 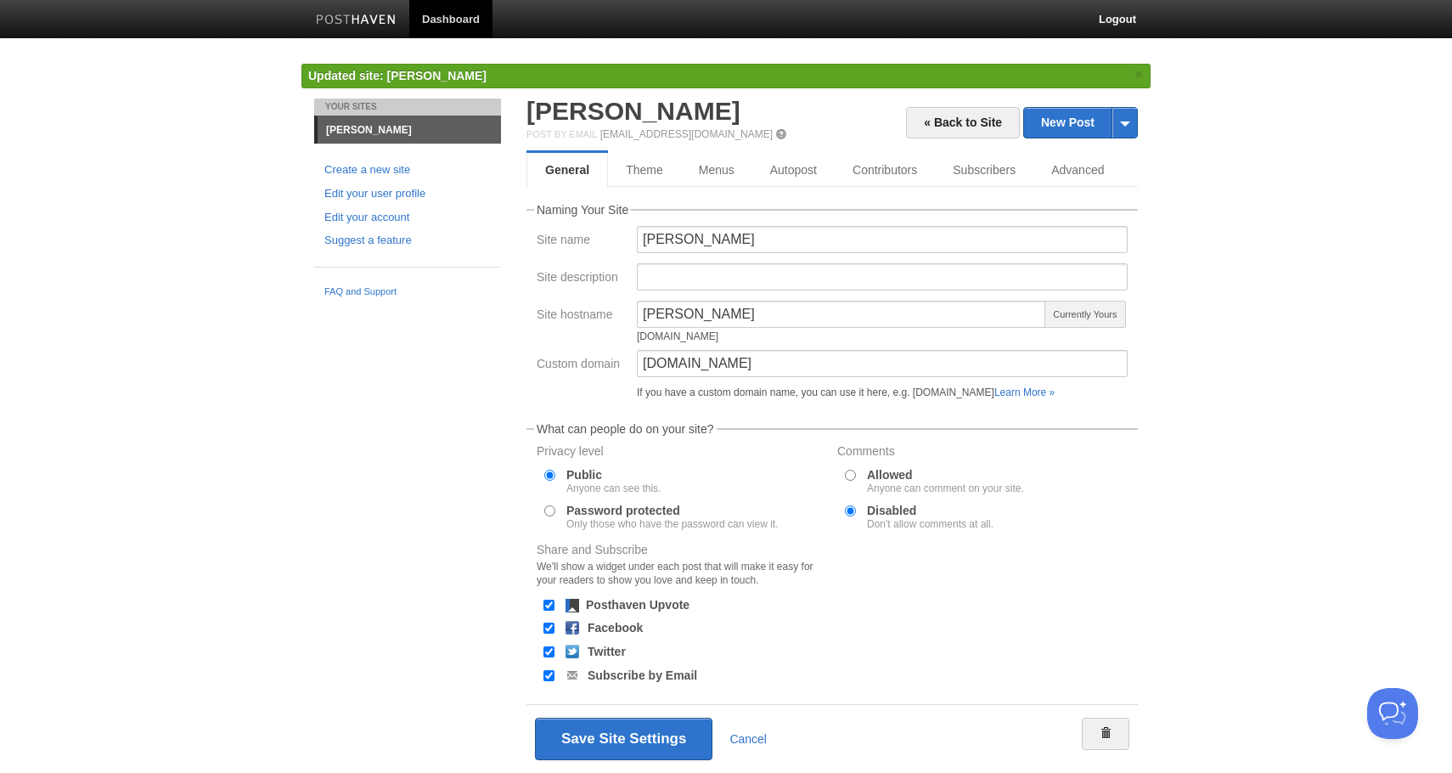 What do you see at coordinates (638, 605) in the screenshot?
I see `label: Posthaven Upvote` at bounding box center [638, 605].